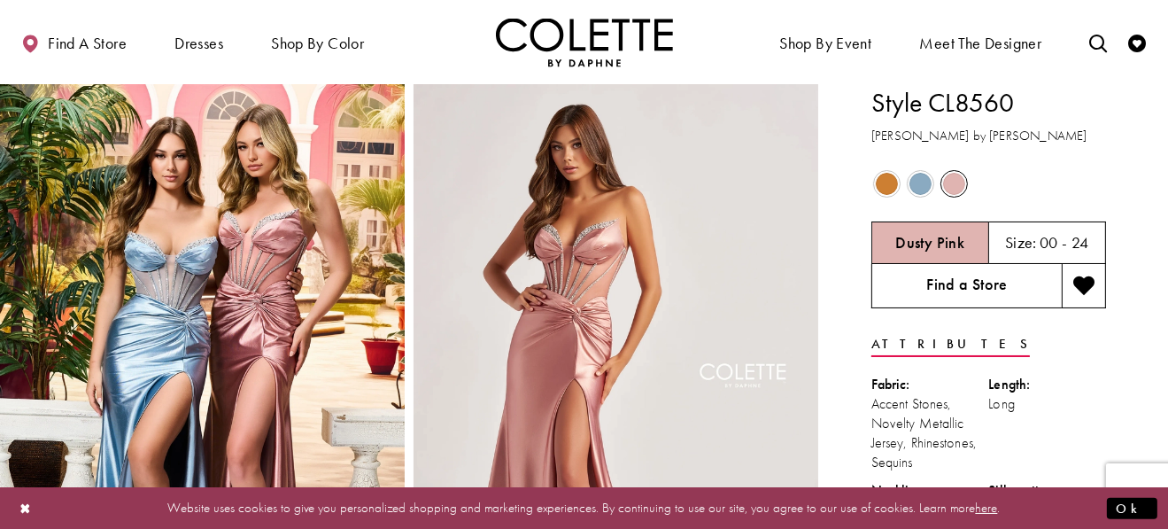 The height and width of the screenshot is (529, 1168). I want to click on div: Length:, so click(1048, 384).